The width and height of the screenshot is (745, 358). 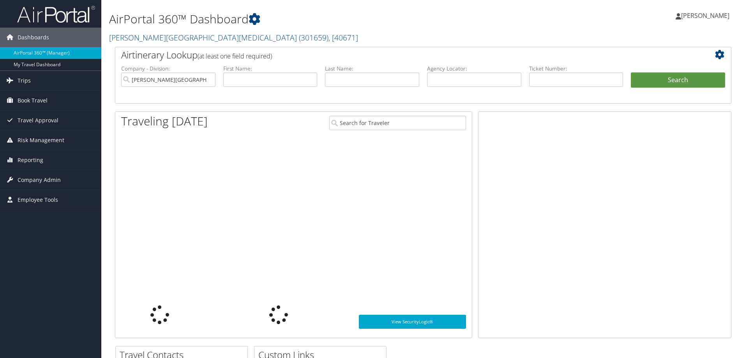 What do you see at coordinates (38, 120) in the screenshot?
I see `span: Travel Approval` at bounding box center [38, 120].